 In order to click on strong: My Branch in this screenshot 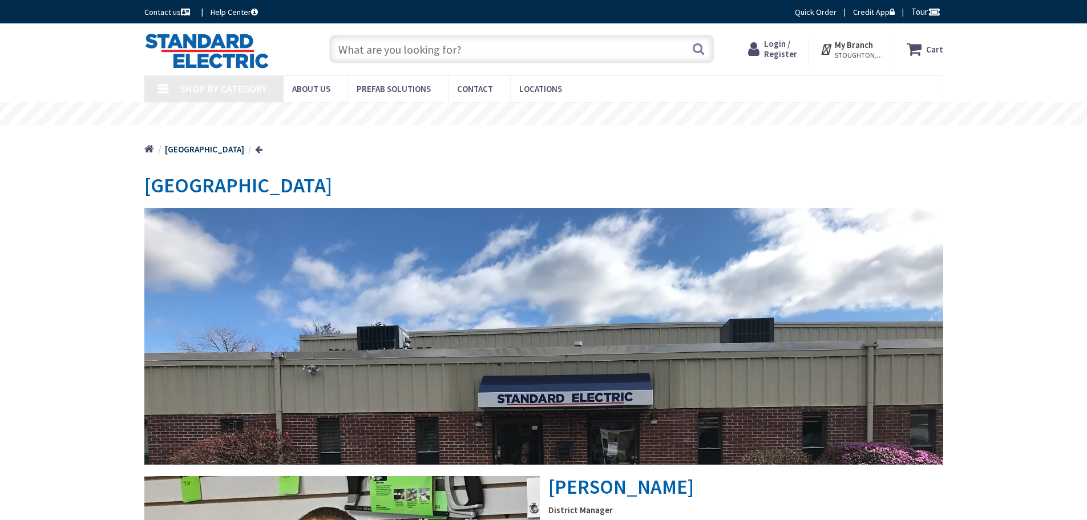, I will do `click(853, 44)`.